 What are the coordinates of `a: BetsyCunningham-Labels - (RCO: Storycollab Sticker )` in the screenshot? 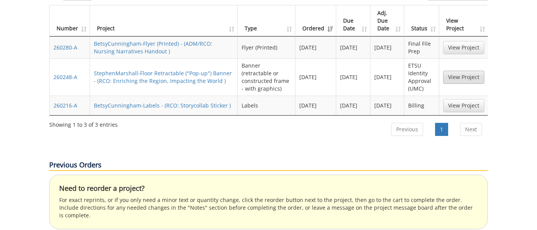 It's located at (162, 105).